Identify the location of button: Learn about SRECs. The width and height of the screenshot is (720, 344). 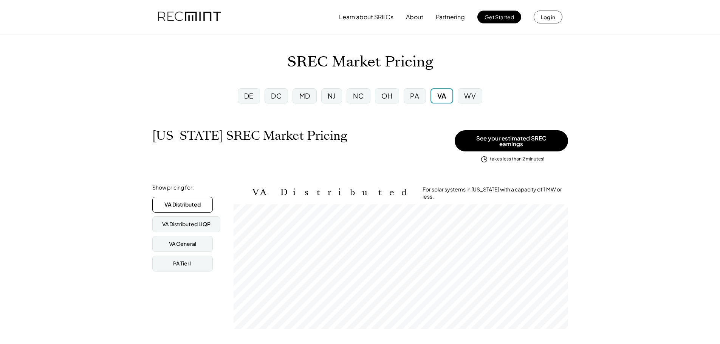
(366, 17).